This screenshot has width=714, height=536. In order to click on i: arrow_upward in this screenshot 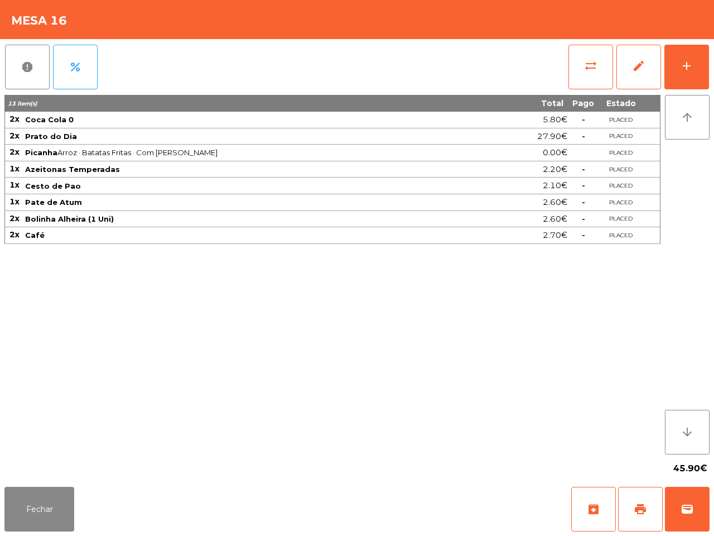, I will do `click(688, 117)`.